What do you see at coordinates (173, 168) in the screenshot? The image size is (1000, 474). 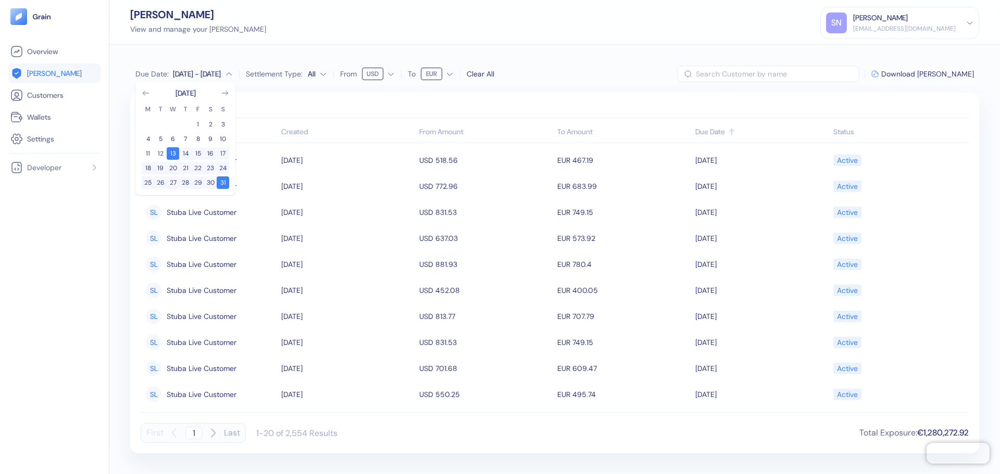 I see `button: 20` at bounding box center [173, 168].